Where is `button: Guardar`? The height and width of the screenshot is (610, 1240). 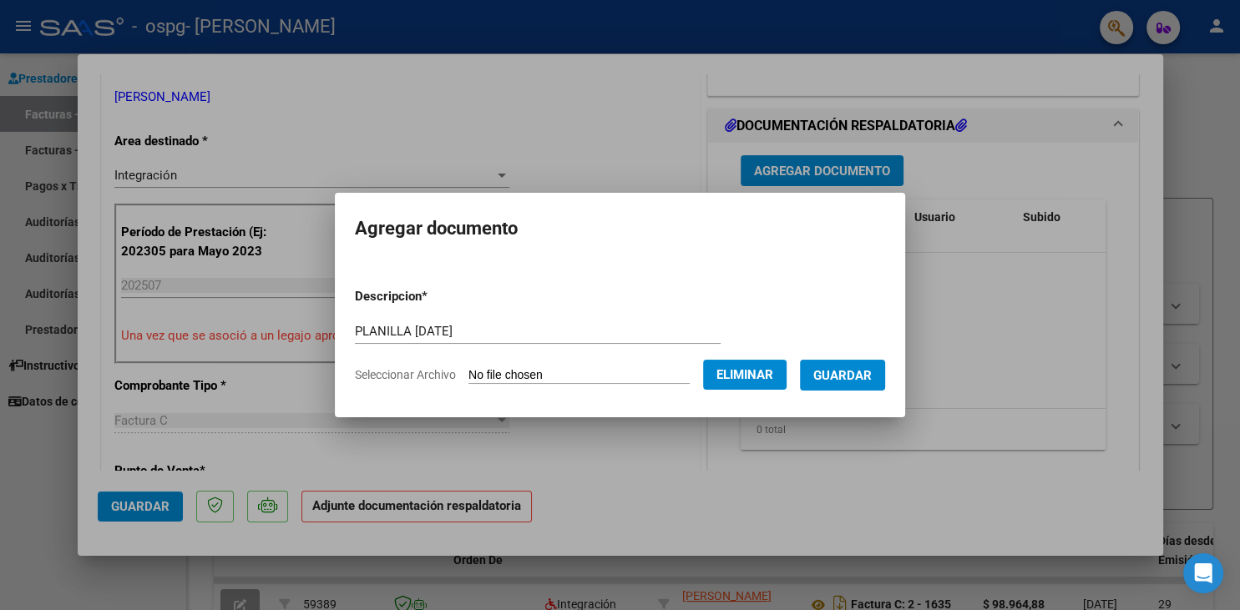 button: Guardar is located at coordinates (842, 375).